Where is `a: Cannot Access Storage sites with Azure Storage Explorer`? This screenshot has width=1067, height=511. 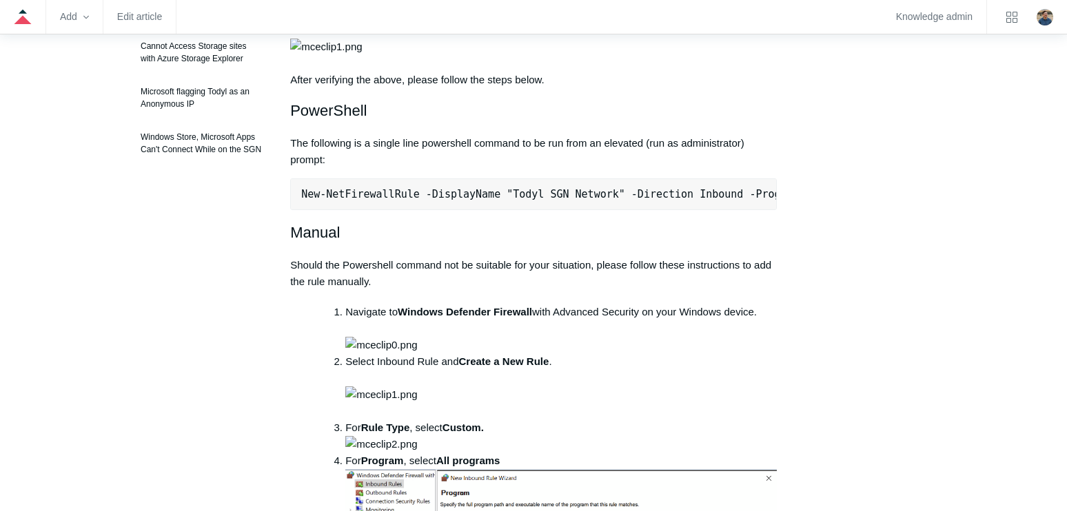 a: Cannot Access Storage sites with Azure Storage Explorer is located at coordinates (201, 52).